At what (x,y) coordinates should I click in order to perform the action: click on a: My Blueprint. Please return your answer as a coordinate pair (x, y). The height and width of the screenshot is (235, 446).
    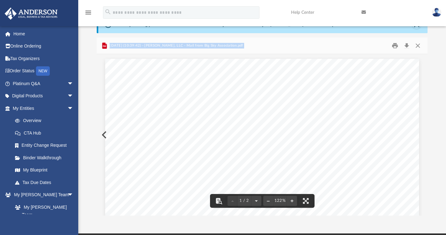
    Looking at the image, I should click on (44, 170).